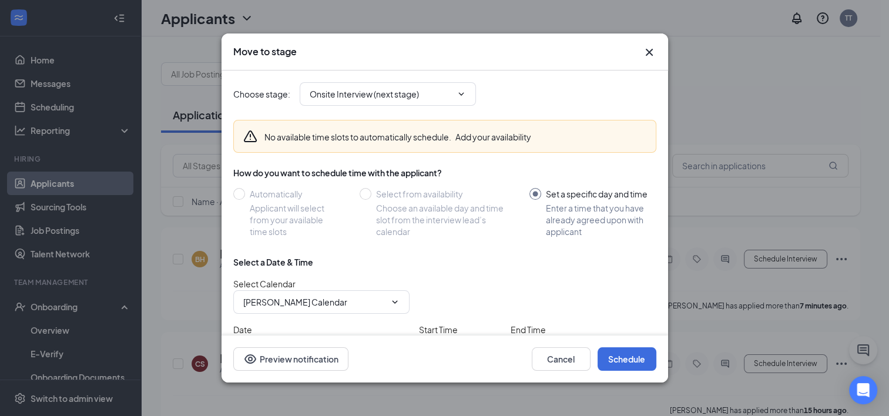  What do you see at coordinates (438, 330) in the screenshot?
I see `span: Start Time` at bounding box center [438, 330].